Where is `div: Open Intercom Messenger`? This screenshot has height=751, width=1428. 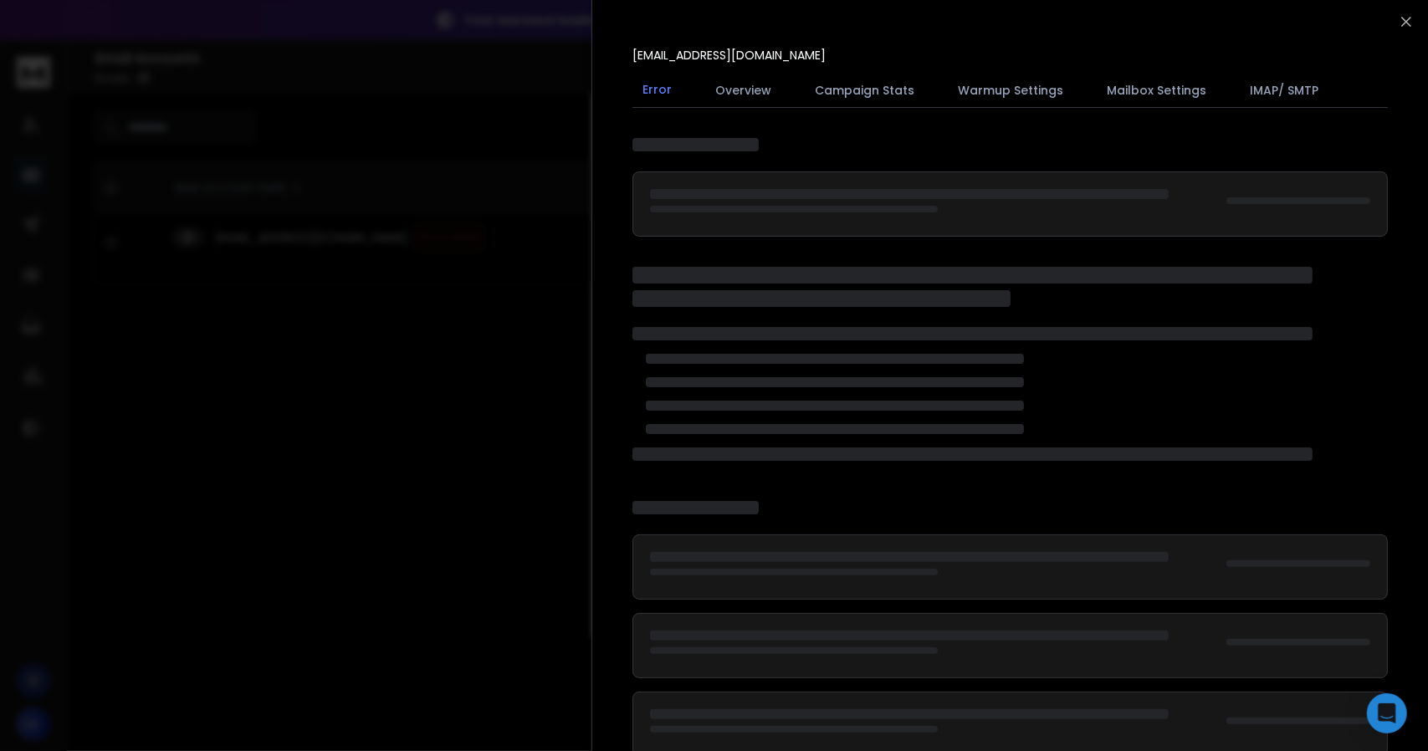
div: Open Intercom Messenger is located at coordinates (1387, 714).